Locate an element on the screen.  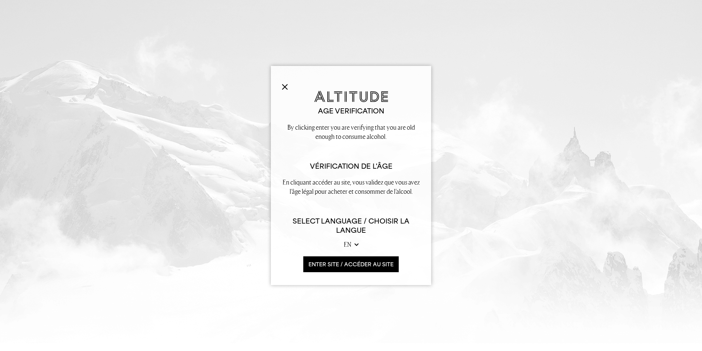
button: ENTER SITE / accéder au site is located at coordinates (351, 264).